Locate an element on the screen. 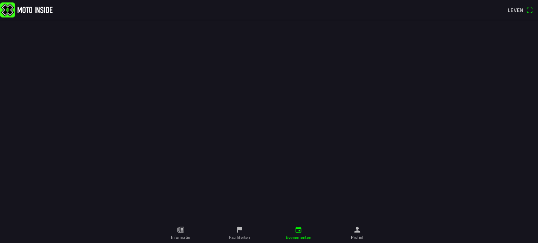 This screenshot has width=538, height=243. font: Profiel is located at coordinates (357, 237).